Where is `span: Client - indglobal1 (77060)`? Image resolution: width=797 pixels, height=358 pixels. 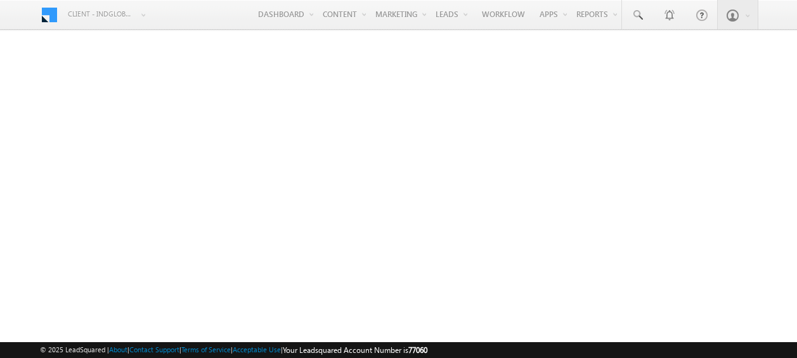 span: Client - indglobal1 (77060) is located at coordinates (101, 14).